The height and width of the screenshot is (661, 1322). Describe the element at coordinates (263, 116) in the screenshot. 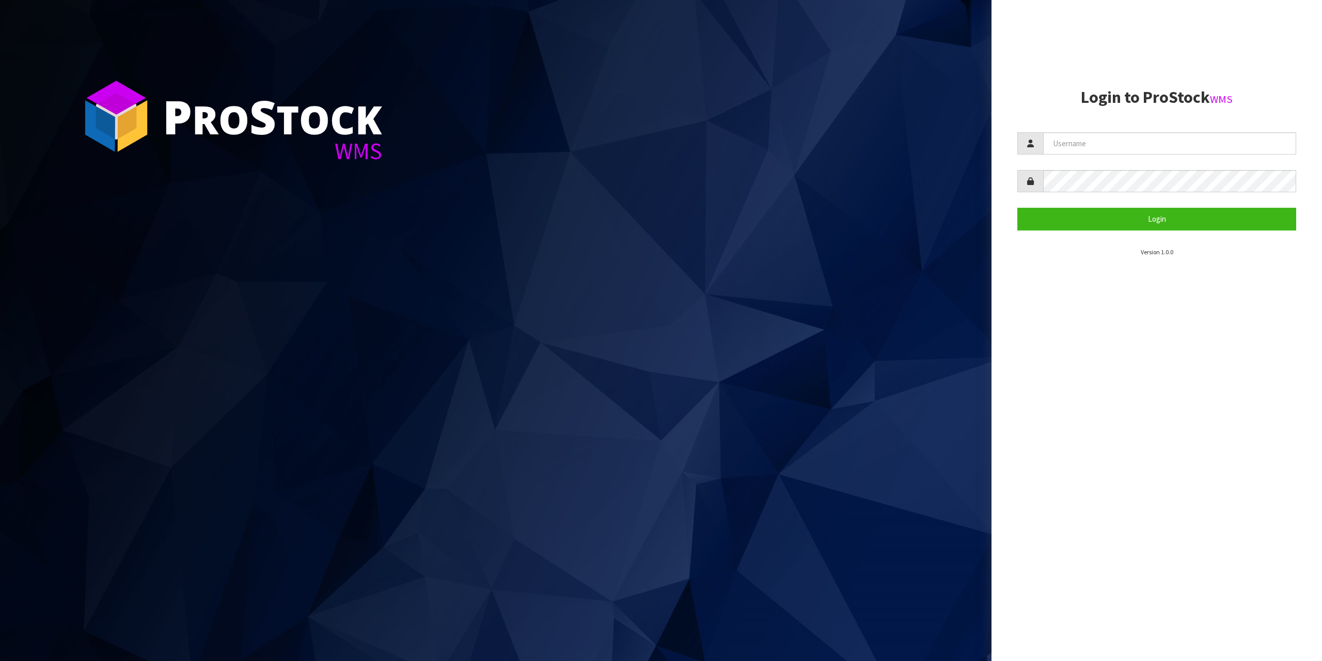

I see `span: S` at that location.